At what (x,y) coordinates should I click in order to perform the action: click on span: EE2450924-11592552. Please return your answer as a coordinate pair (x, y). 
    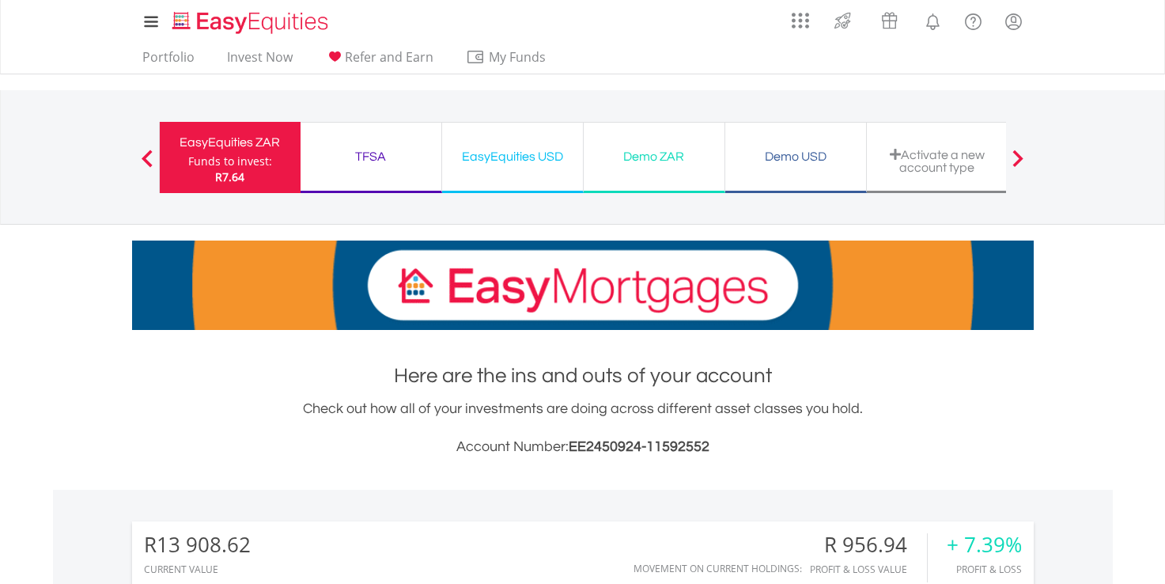
    Looking at the image, I should click on (639, 446).